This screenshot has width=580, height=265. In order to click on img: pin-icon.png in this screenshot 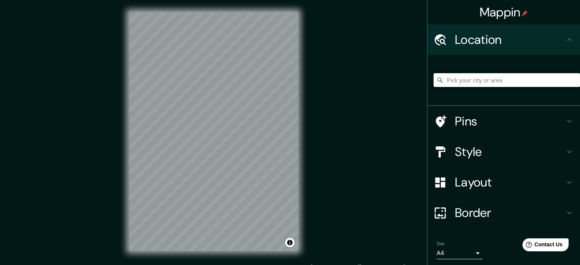, I will do `click(525, 13)`.